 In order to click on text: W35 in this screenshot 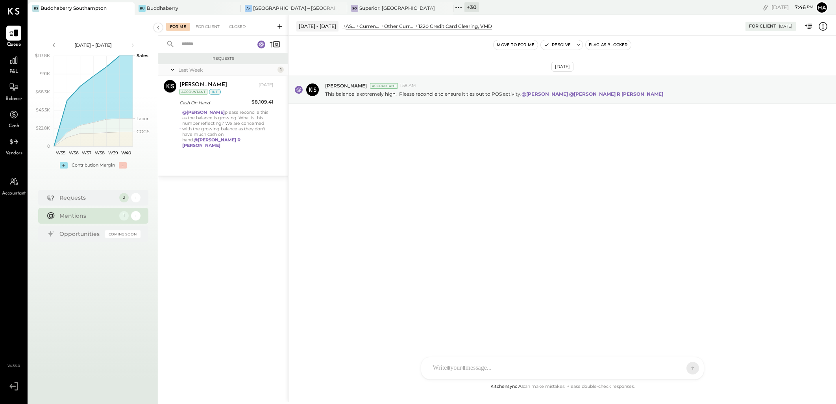, I will do `click(60, 153)`.